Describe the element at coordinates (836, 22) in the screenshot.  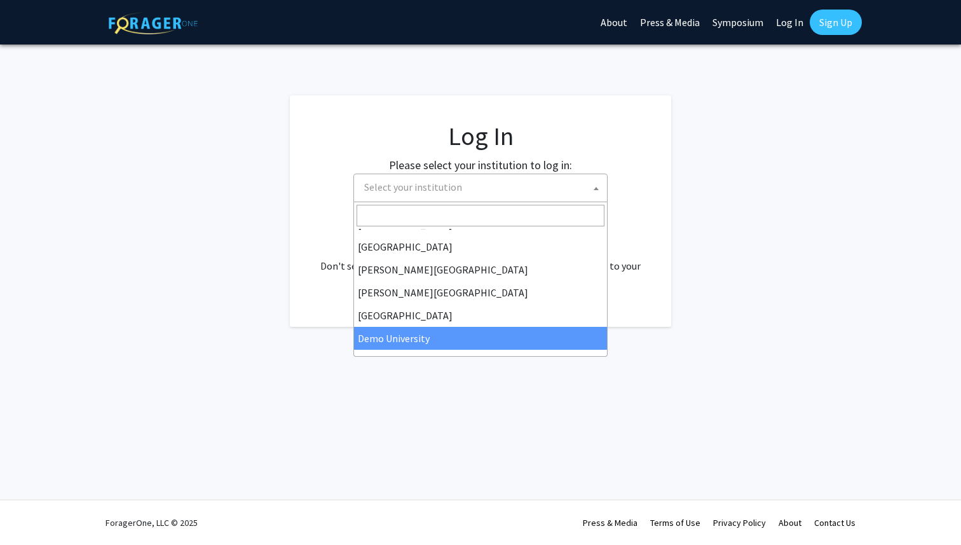
I see `a: Sign Up` at that location.